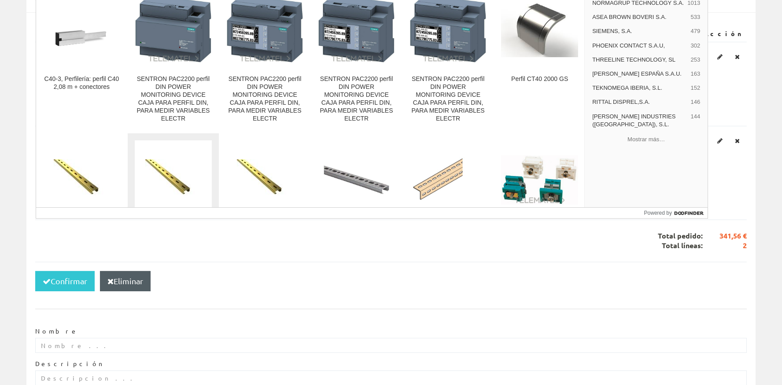 This screenshot has width=782, height=385. Describe the element at coordinates (696, 102) in the screenshot. I see `span: 146` at that location.